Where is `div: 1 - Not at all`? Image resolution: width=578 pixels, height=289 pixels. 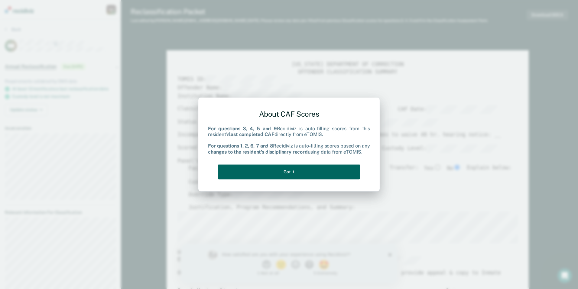 div: 1 - Not at all is located at coordinates (70, 29).